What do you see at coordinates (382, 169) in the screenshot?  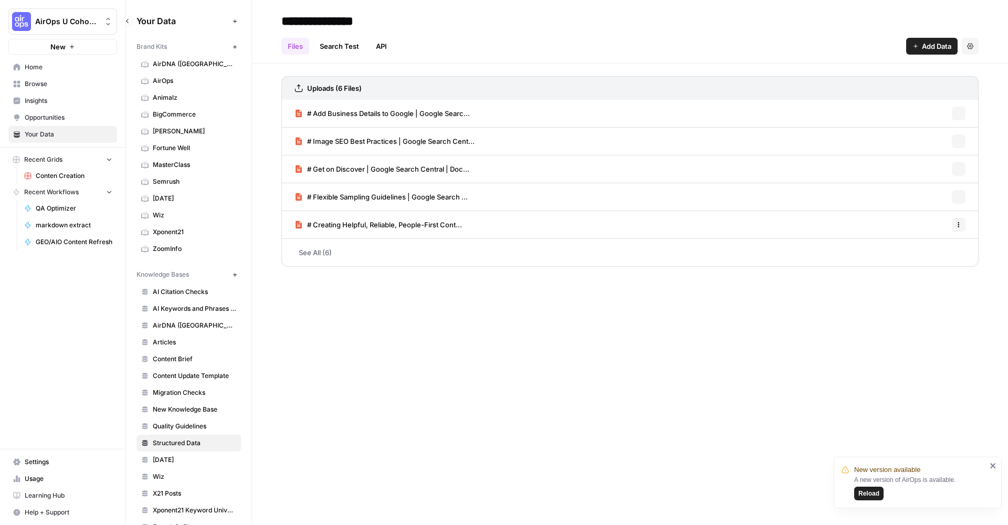 I see `a: # Get on Discover | Google Search Central | Doc...` at bounding box center [382, 169].